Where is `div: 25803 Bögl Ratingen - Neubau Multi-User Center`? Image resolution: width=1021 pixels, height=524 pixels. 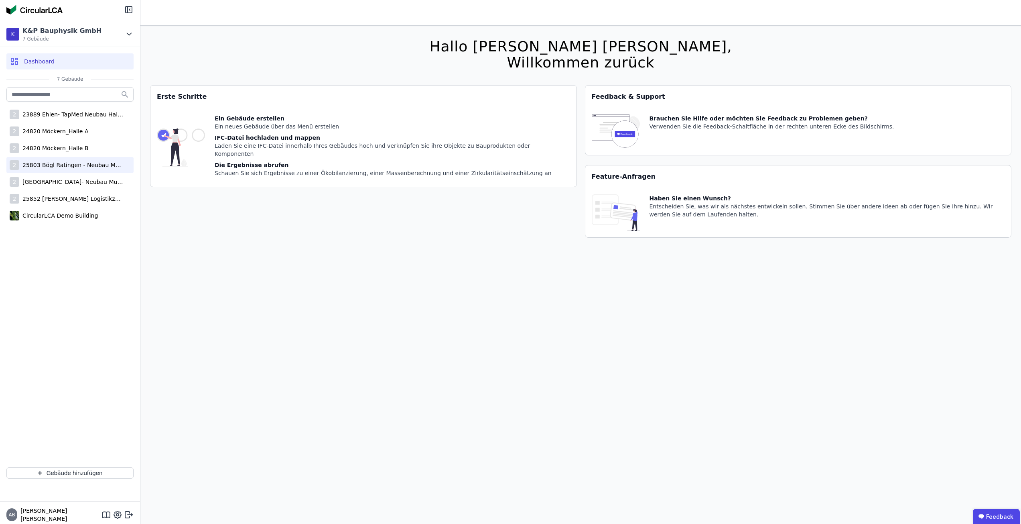
div: 25803 Bögl Ratingen - Neubau Multi-User Center is located at coordinates (71, 165).